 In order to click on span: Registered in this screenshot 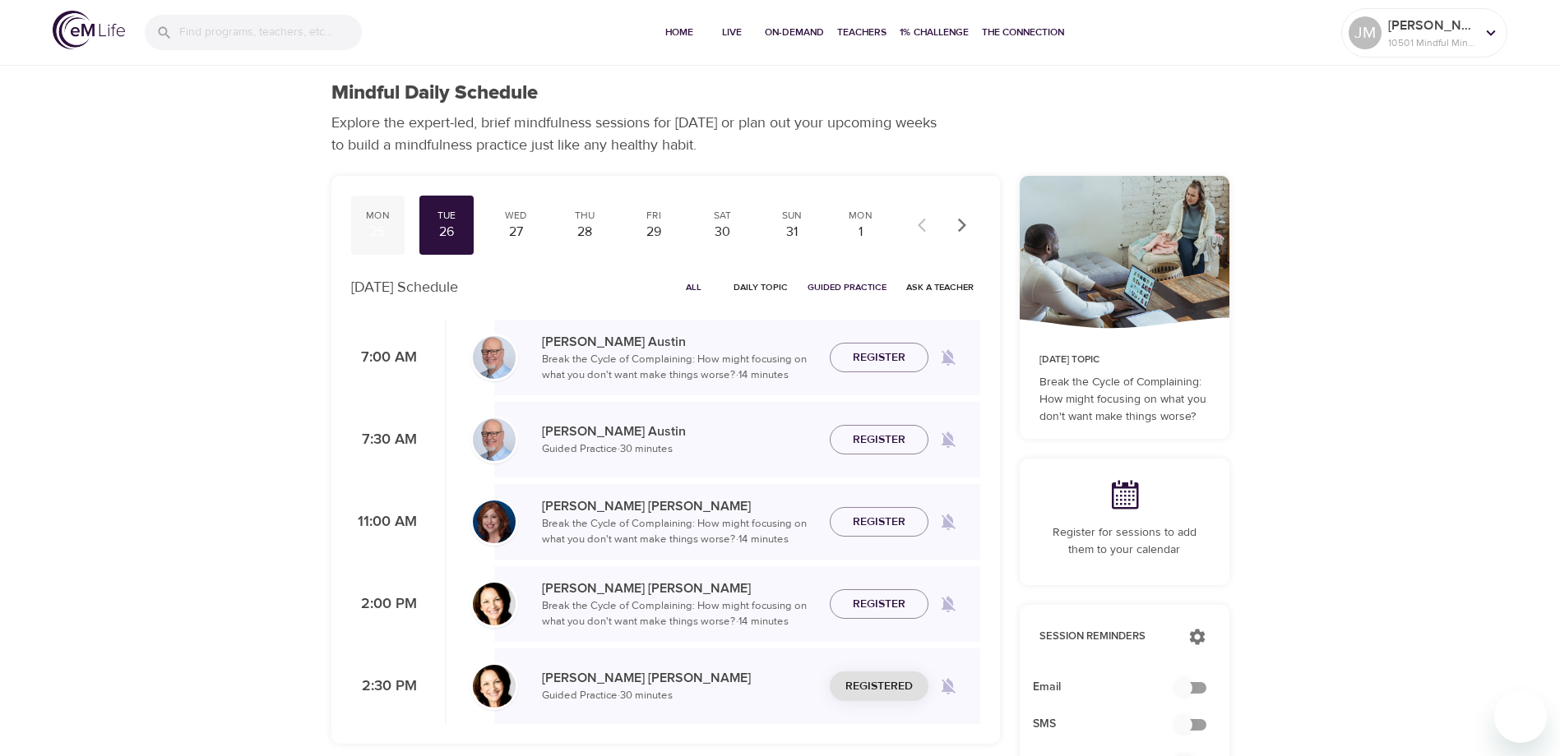, I will do `click(879, 687)`.